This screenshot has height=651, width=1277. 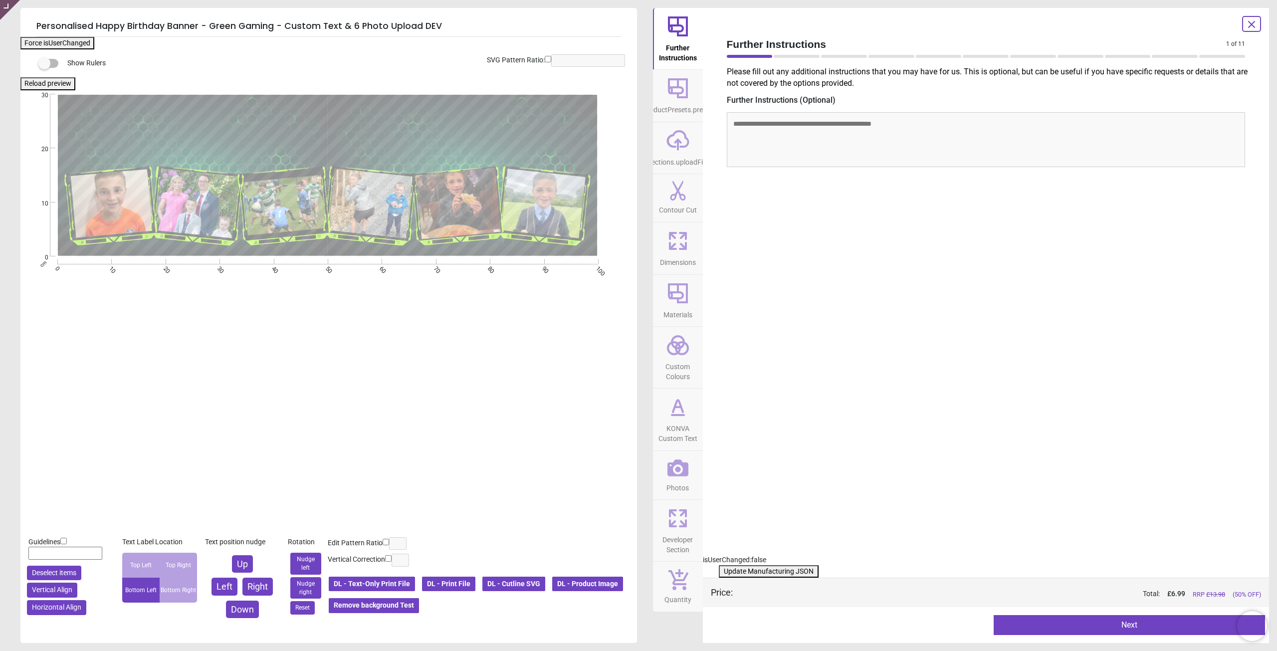 What do you see at coordinates (678, 475) in the screenshot?
I see `button: Photos` at bounding box center [678, 475].